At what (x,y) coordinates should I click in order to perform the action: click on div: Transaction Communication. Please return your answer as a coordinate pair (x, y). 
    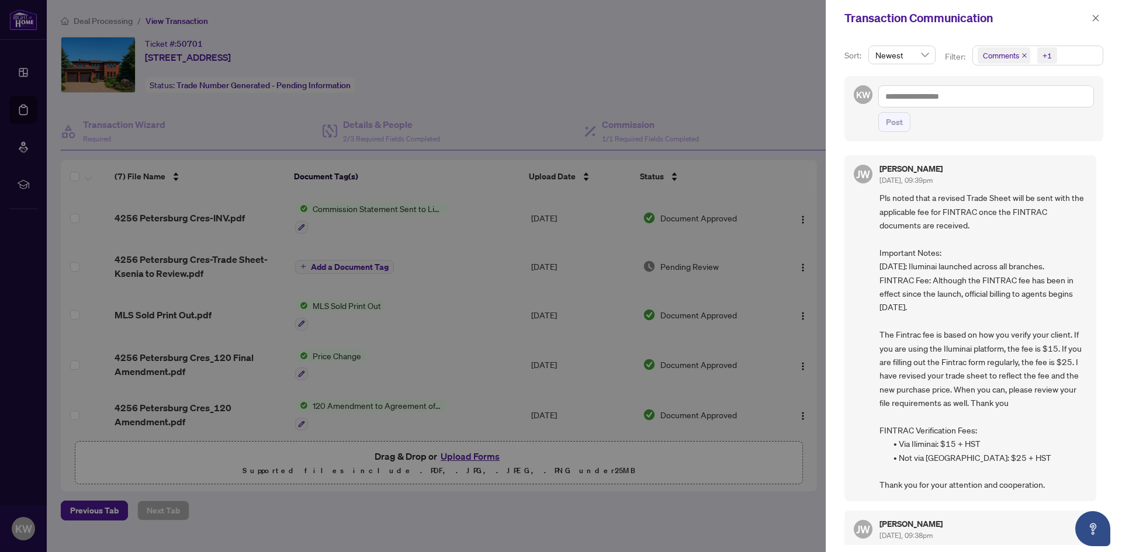
    Looking at the image, I should click on (966, 18).